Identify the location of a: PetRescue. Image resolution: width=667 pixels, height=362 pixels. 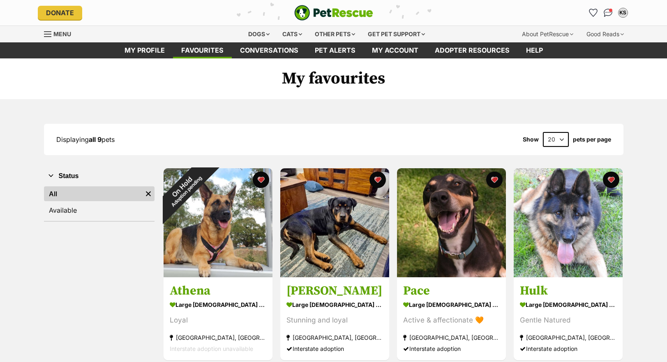
(334, 13).